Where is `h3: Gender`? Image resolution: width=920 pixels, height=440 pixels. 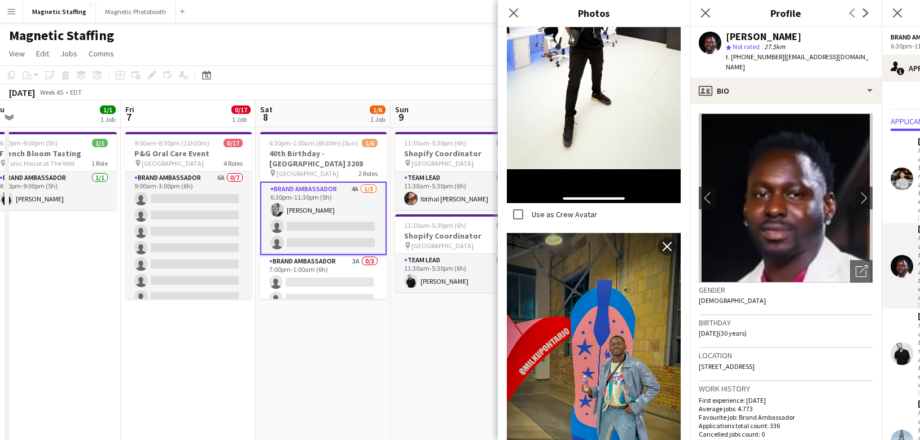
h3: Gender is located at coordinates (786, 290).